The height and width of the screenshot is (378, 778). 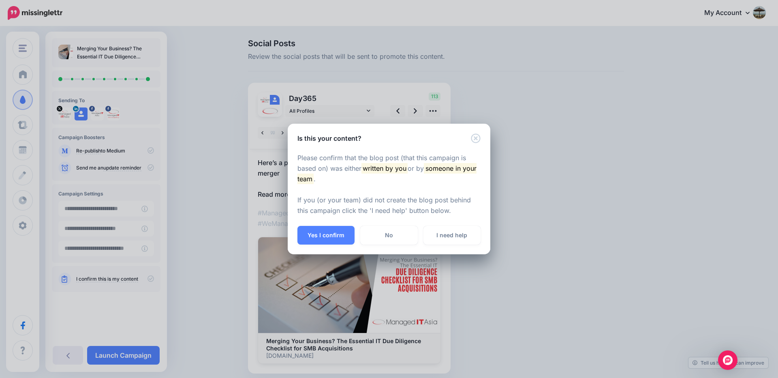 I want to click on mark: written by you, so click(x=384, y=168).